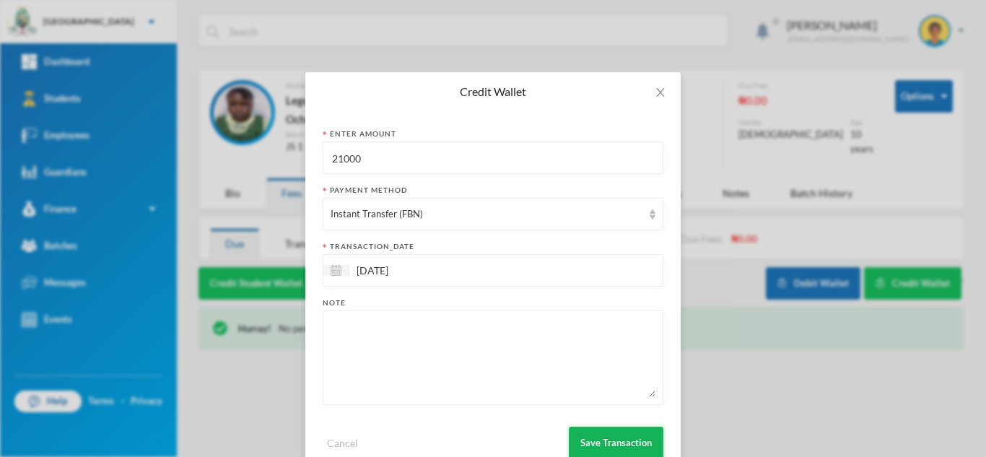 The height and width of the screenshot is (457, 986). I want to click on button: Cancel, so click(342, 442).